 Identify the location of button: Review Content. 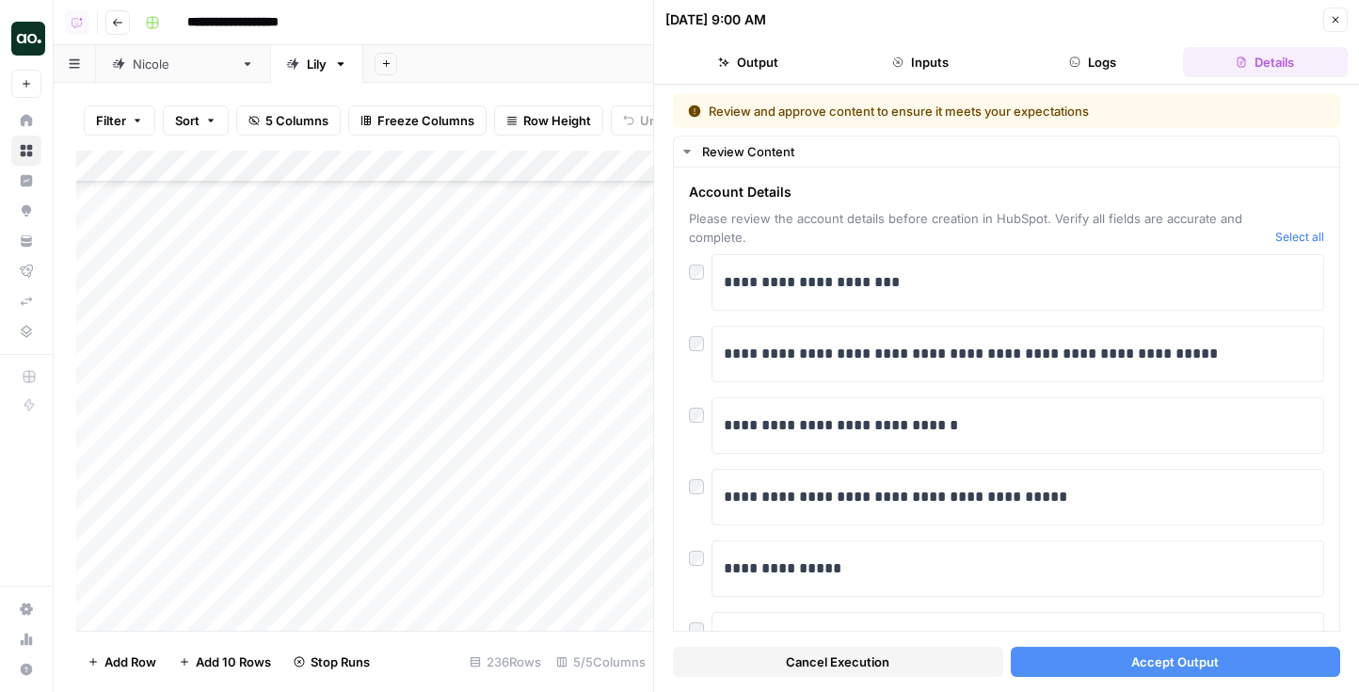
(1006, 152).